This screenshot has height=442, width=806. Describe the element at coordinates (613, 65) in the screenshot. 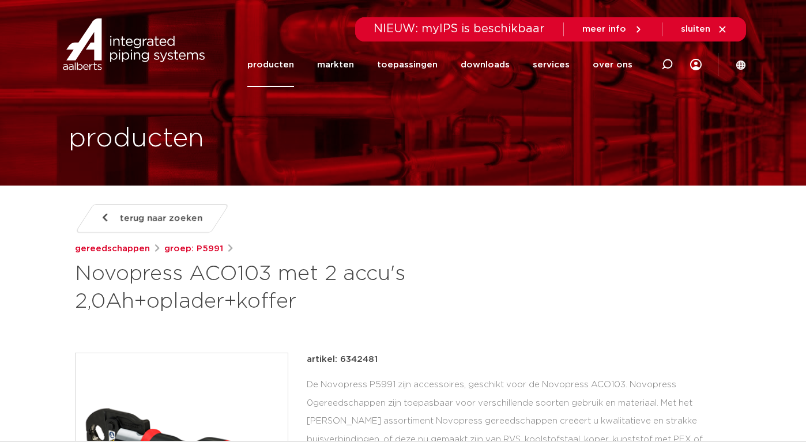

I see `a: over ons` at that location.